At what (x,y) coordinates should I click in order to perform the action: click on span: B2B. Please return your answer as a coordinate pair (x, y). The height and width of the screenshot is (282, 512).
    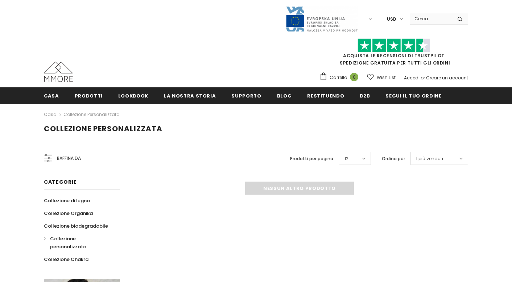
    Looking at the image, I should click on (365, 96).